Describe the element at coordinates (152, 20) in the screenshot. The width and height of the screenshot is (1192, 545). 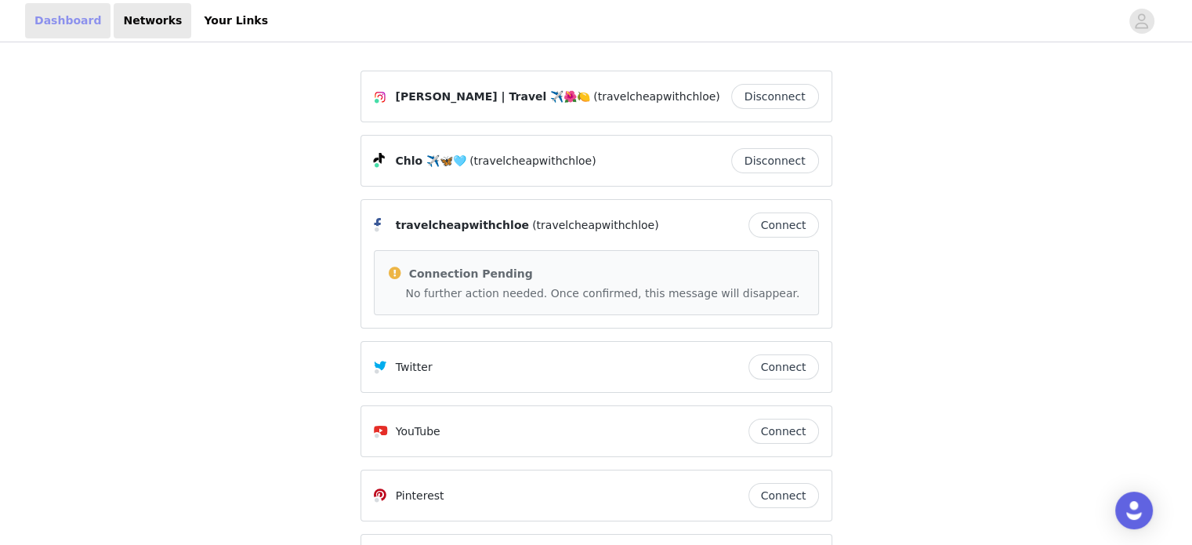
I see `a: Networks` at that location.